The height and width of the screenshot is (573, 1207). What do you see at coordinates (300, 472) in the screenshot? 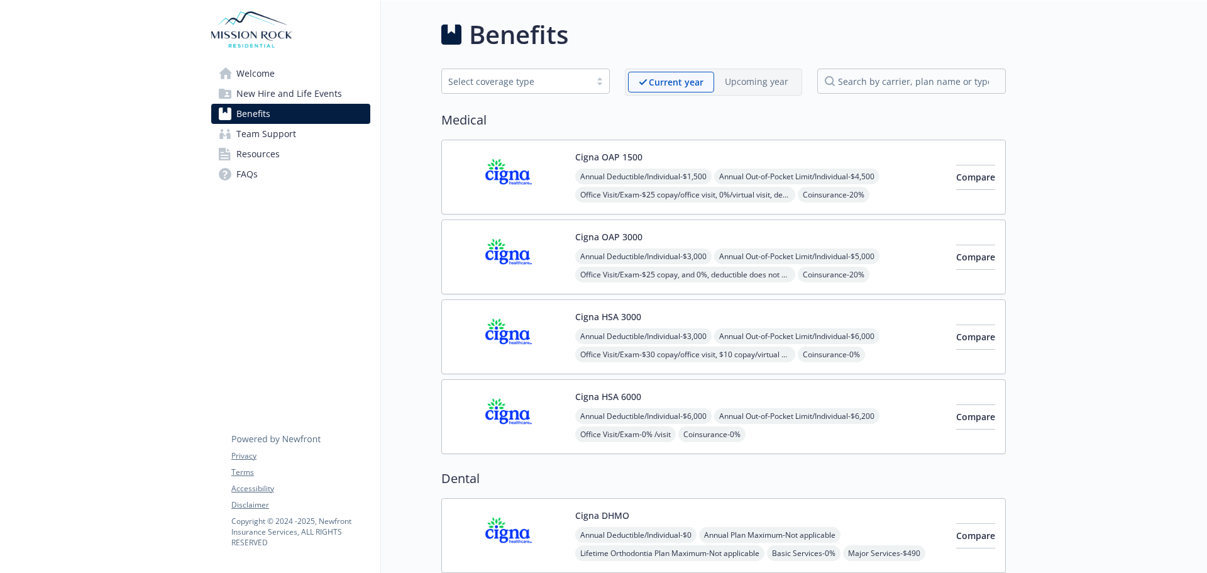
I see `a: Terms` at bounding box center [300, 472].